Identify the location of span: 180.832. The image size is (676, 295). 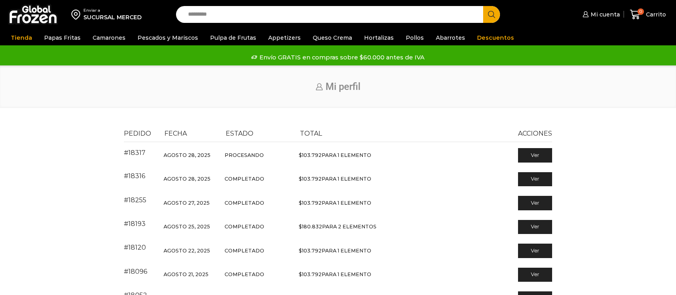
(310, 226).